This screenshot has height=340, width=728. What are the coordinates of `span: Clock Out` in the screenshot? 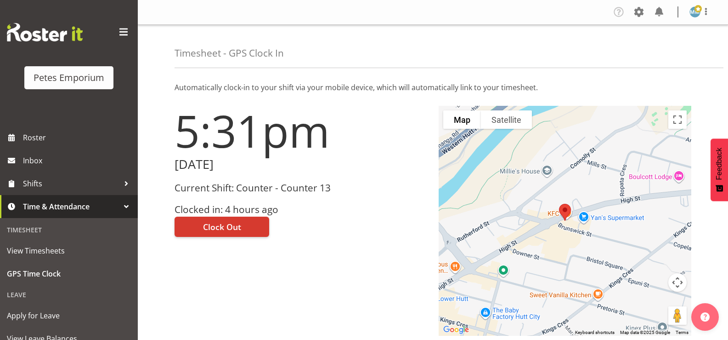 It's located at (222, 227).